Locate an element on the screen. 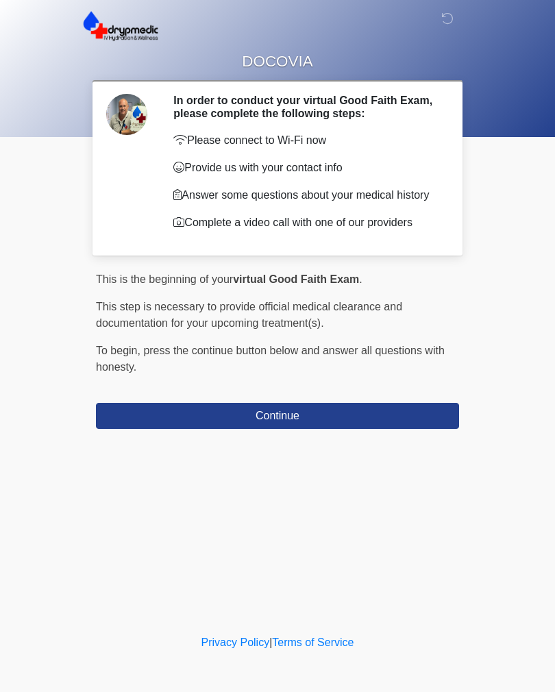 This screenshot has width=555, height=692. h1: DOCOVIA is located at coordinates (277, 62).